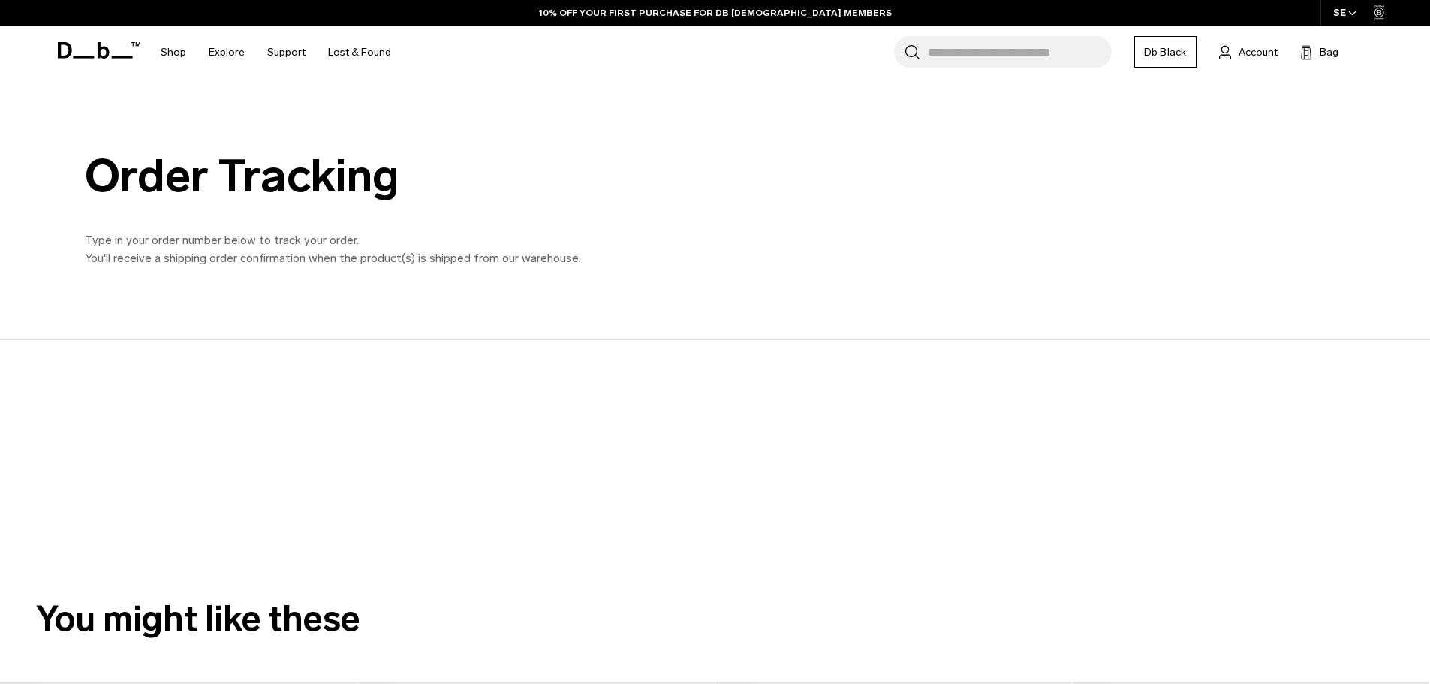 Image resolution: width=1430 pixels, height=684 pixels. I want to click on a: Db Black, so click(1165, 52).